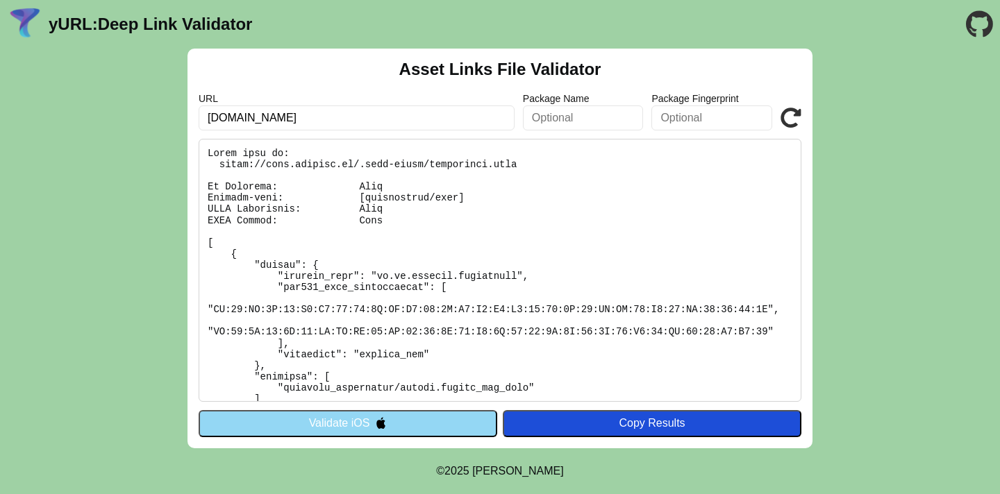  What do you see at coordinates (712, 99) in the screenshot?
I see `label: Package Fingerprint` at bounding box center [712, 99].